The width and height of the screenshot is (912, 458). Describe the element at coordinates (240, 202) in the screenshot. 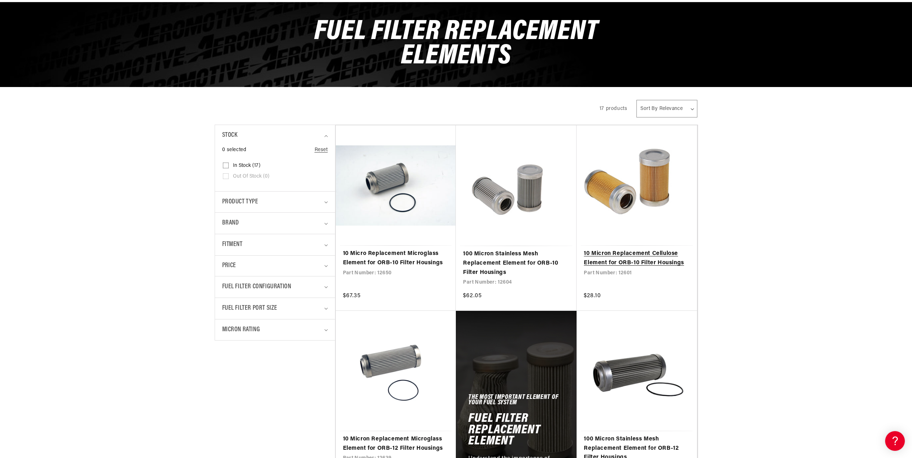

I see `span: Product type` at that location.